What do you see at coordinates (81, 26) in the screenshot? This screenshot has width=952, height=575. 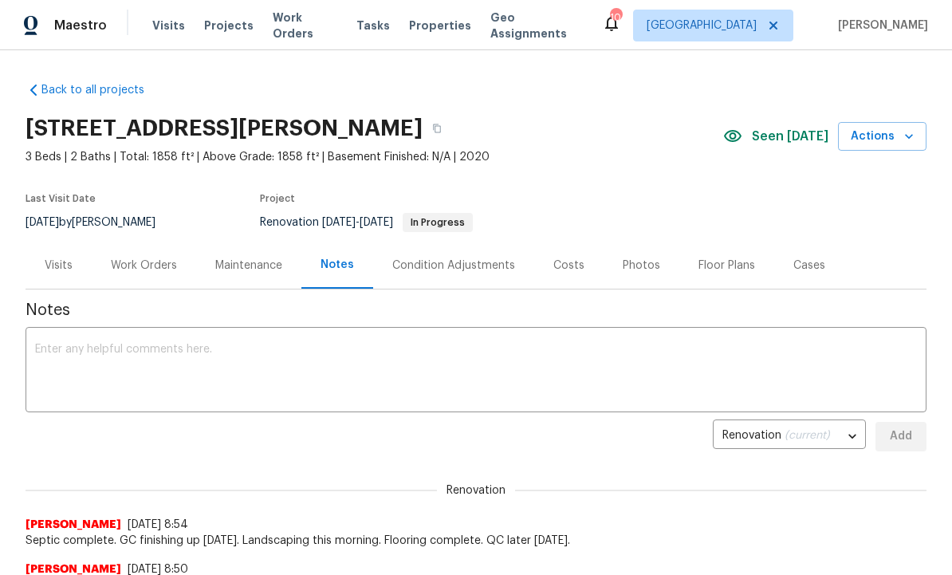 I see `span: Maestro` at bounding box center [81, 26].